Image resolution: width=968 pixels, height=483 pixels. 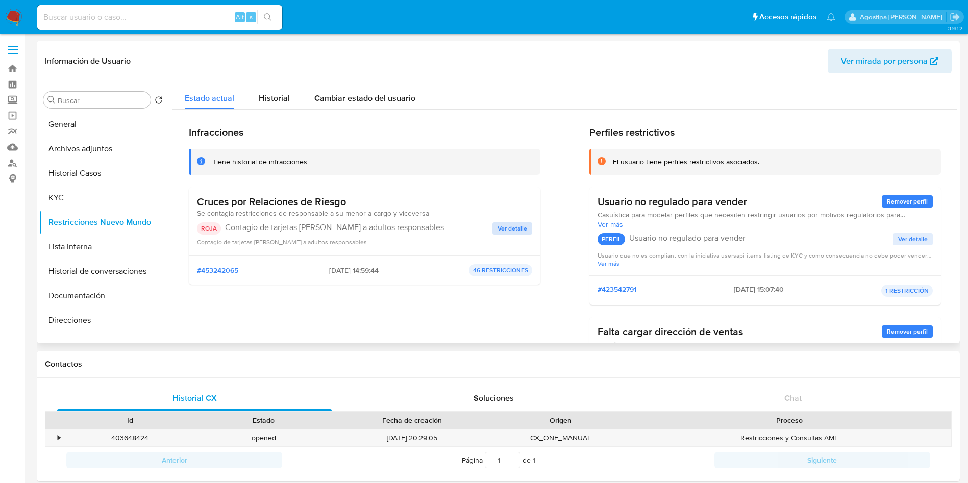 What do you see at coordinates (103, 247) in the screenshot?
I see `button: Lista Interna` at bounding box center [103, 247].